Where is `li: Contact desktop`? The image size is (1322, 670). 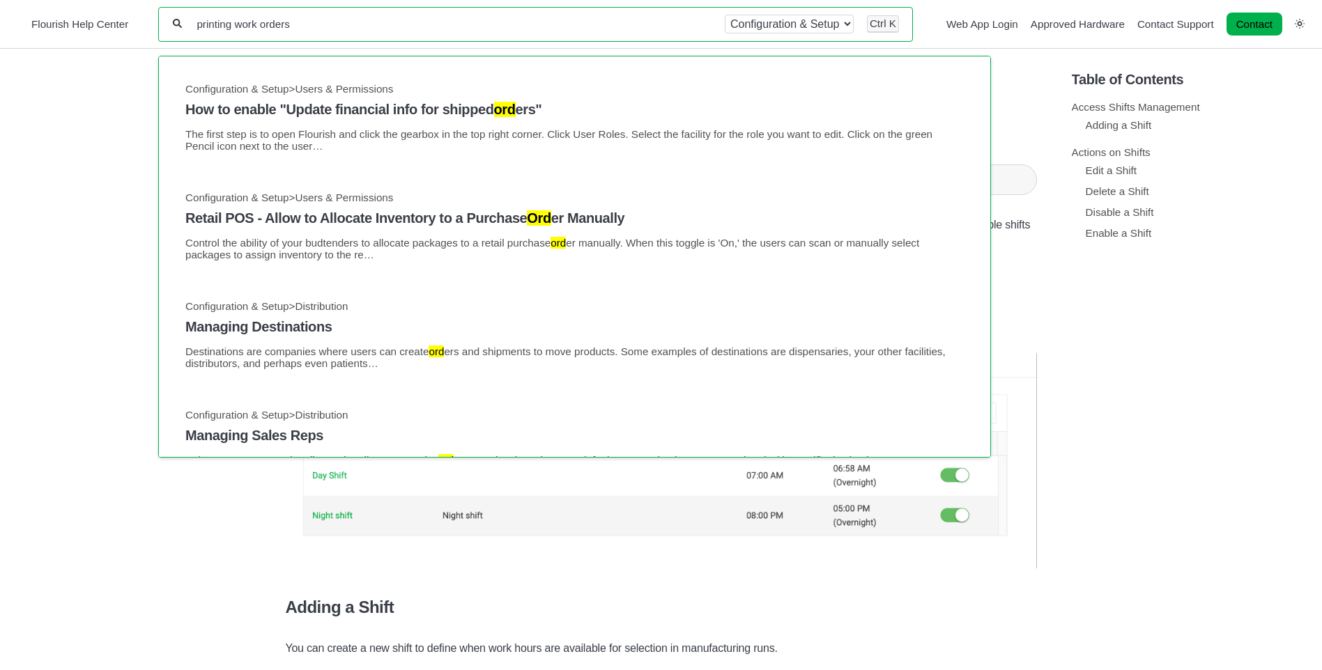 li: Contact desktop is located at coordinates (1254, 24).